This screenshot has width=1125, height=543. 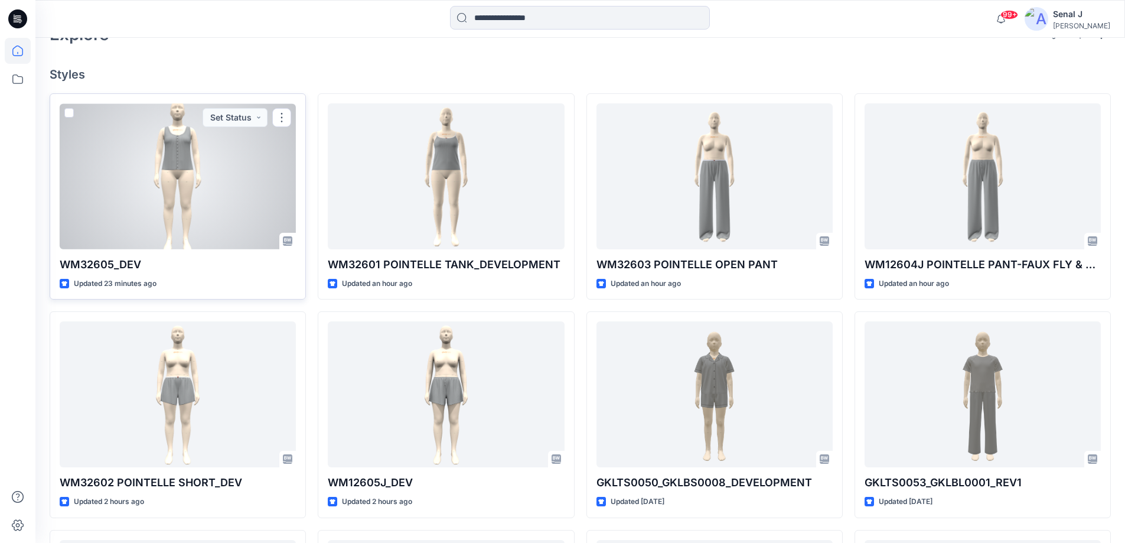 I want to click on img: avatar, so click(x=1036, y=19).